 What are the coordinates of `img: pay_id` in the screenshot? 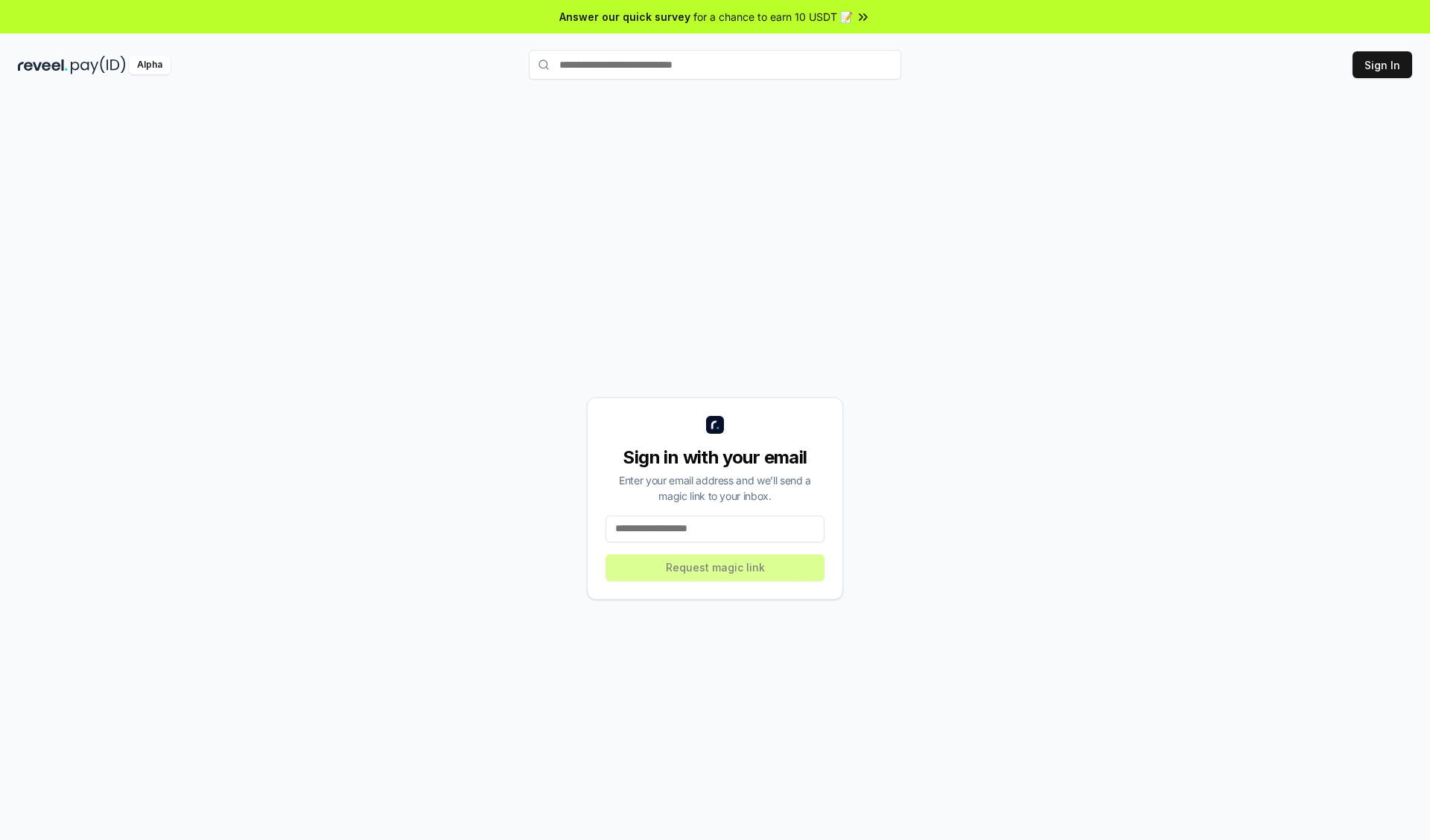 It's located at (99, 65).